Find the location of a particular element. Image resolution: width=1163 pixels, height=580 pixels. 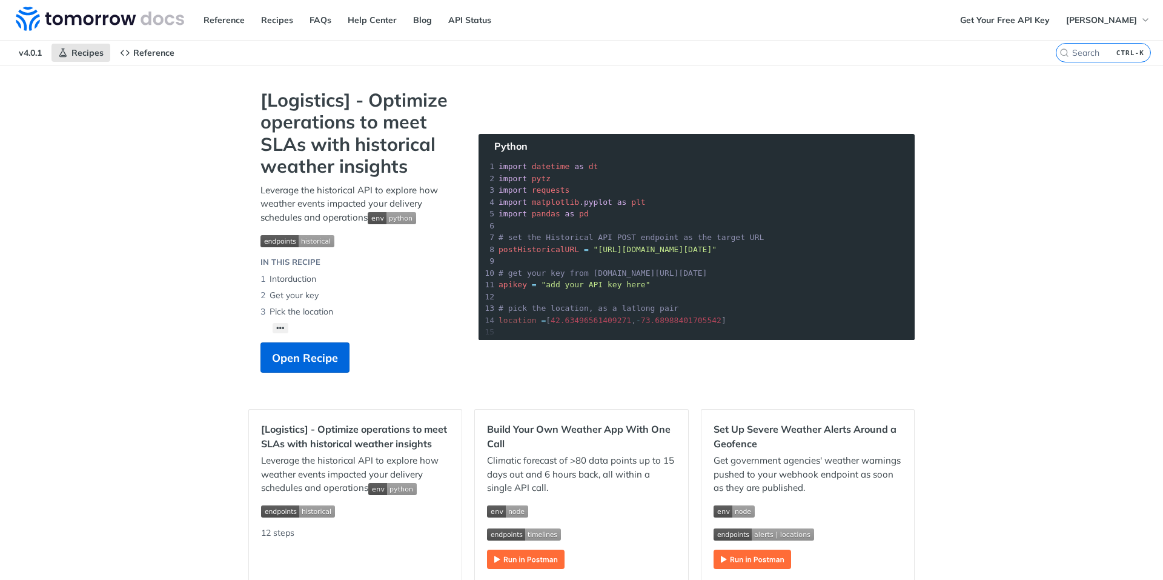

li: Get your key is located at coordinates (357, 295).